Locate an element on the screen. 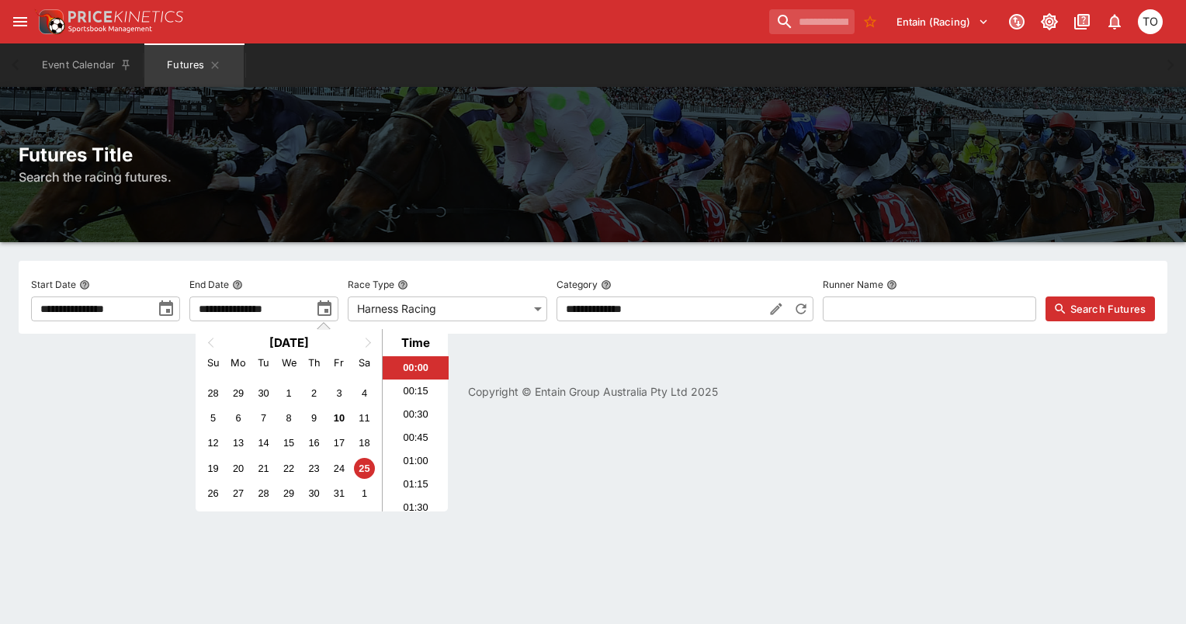 The height and width of the screenshot is (624, 1186). button: Search Futures is located at coordinates (1100, 309).